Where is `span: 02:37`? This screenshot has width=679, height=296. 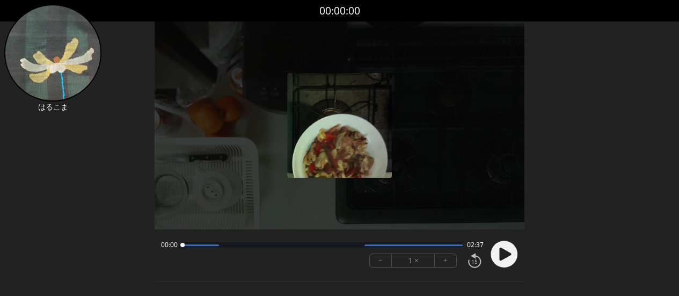
span: 02:37 is located at coordinates (475, 245).